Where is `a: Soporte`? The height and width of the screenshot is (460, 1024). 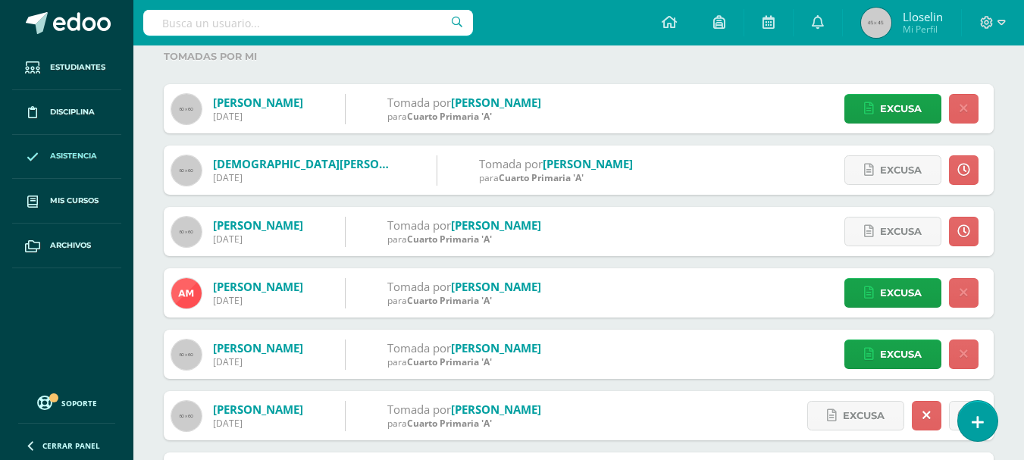
a: Soporte is located at coordinates (67, 402).